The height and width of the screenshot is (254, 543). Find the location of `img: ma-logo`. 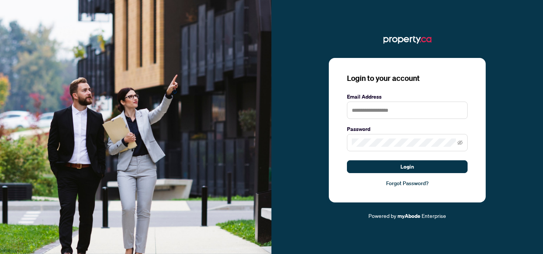

img: ma-logo is located at coordinates (407, 40).